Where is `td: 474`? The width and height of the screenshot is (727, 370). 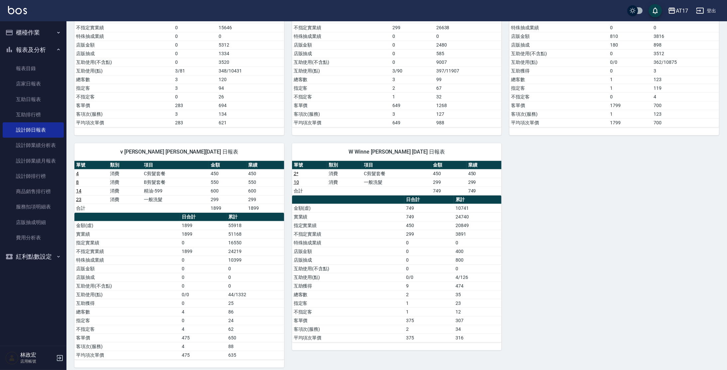 td: 474 is located at coordinates (477, 286).